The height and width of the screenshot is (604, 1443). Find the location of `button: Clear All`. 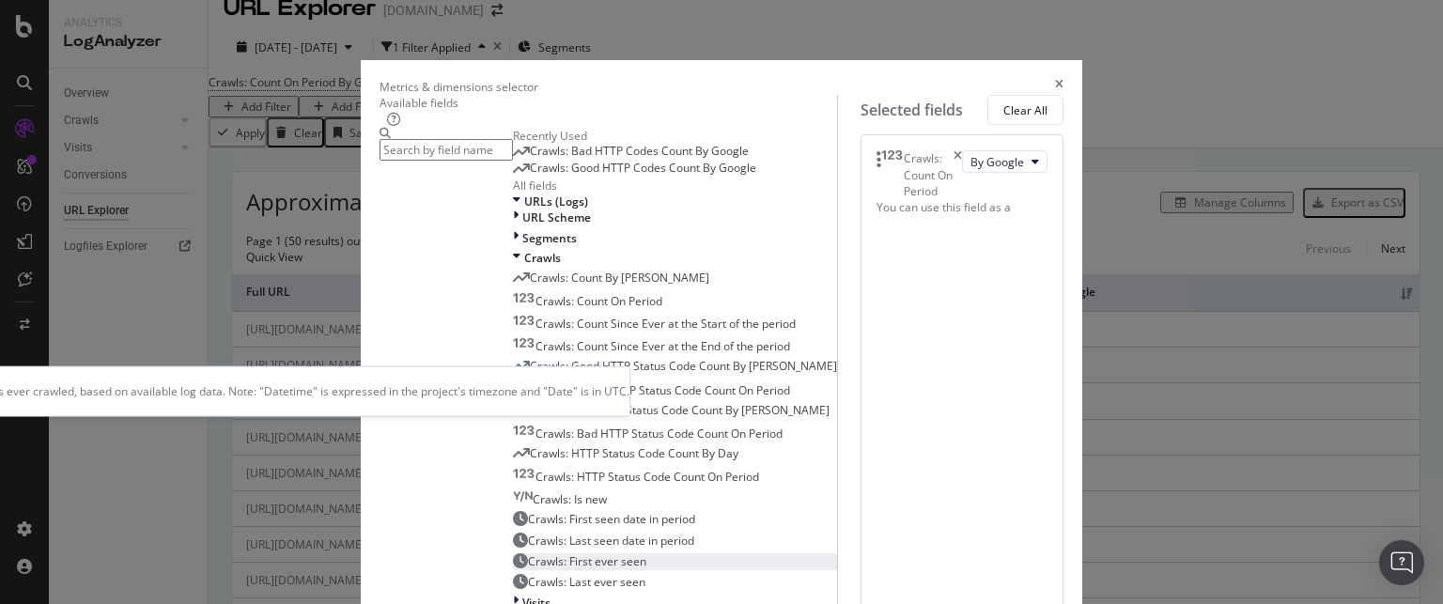

button: Clear All is located at coordinates (1025, 110).